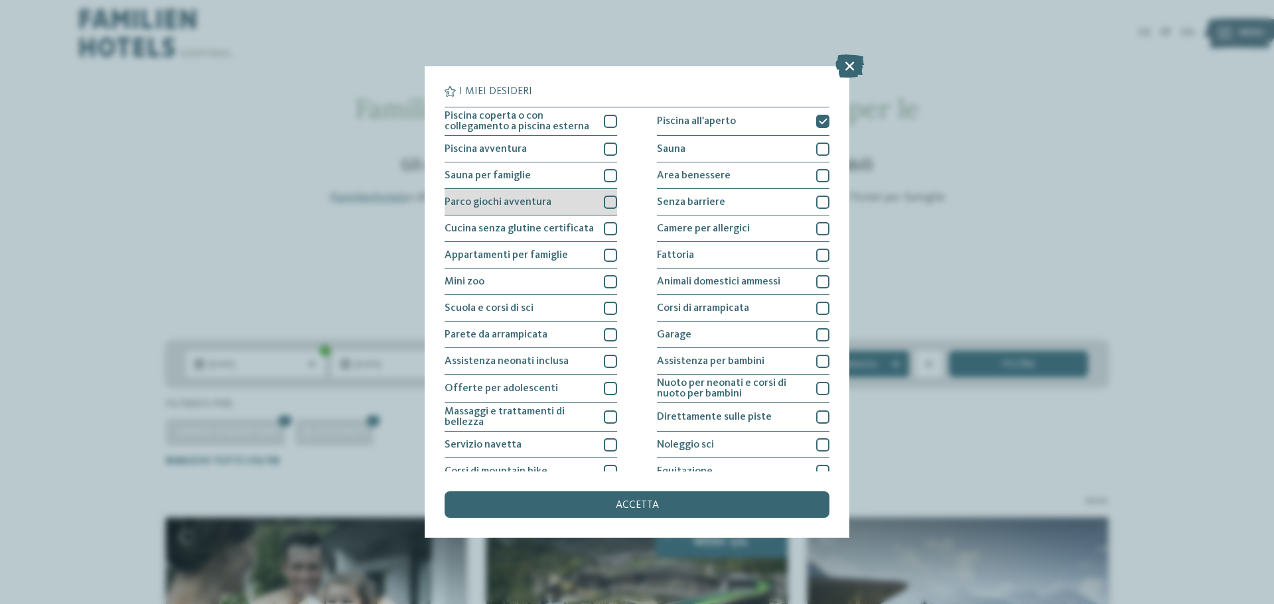  Describe the element at coordinates (710, 362) in the screenshot. I see `span: Assistenza per bambini` at that location.